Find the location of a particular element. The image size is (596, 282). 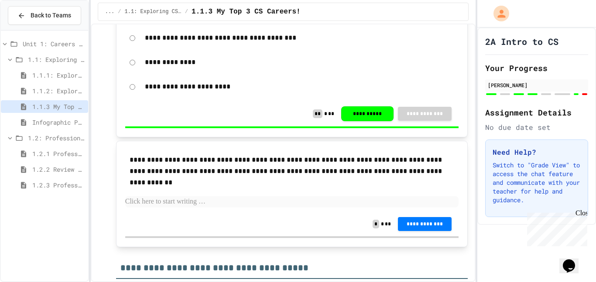

span: Unit 1: Careers & Professionalism is located at coordinates (54, 44).